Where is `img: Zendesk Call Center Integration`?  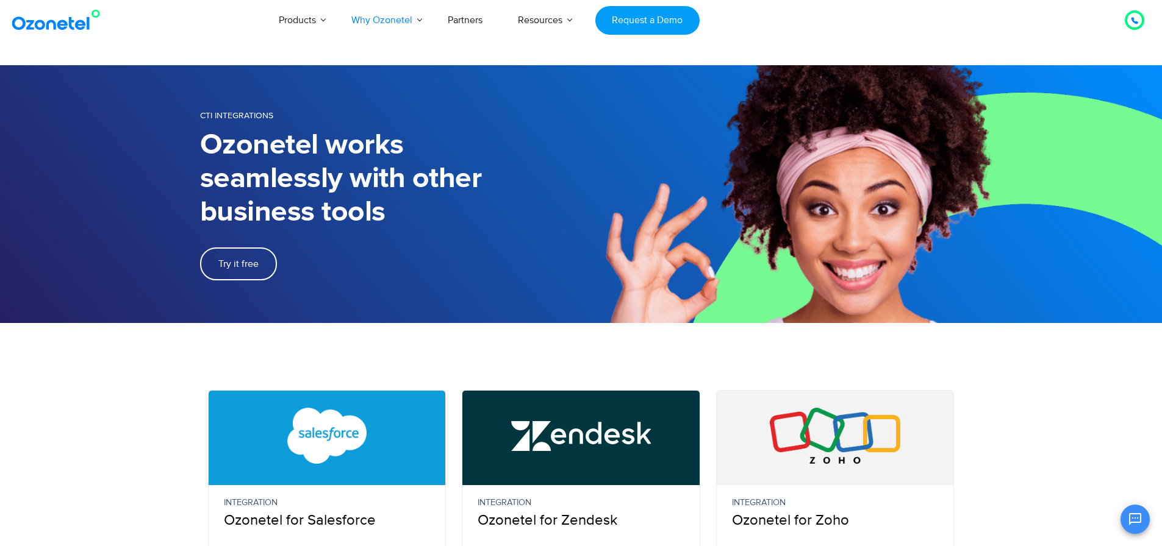
img: Zendesk Call Center Integration is located at coordinates (581, 436).